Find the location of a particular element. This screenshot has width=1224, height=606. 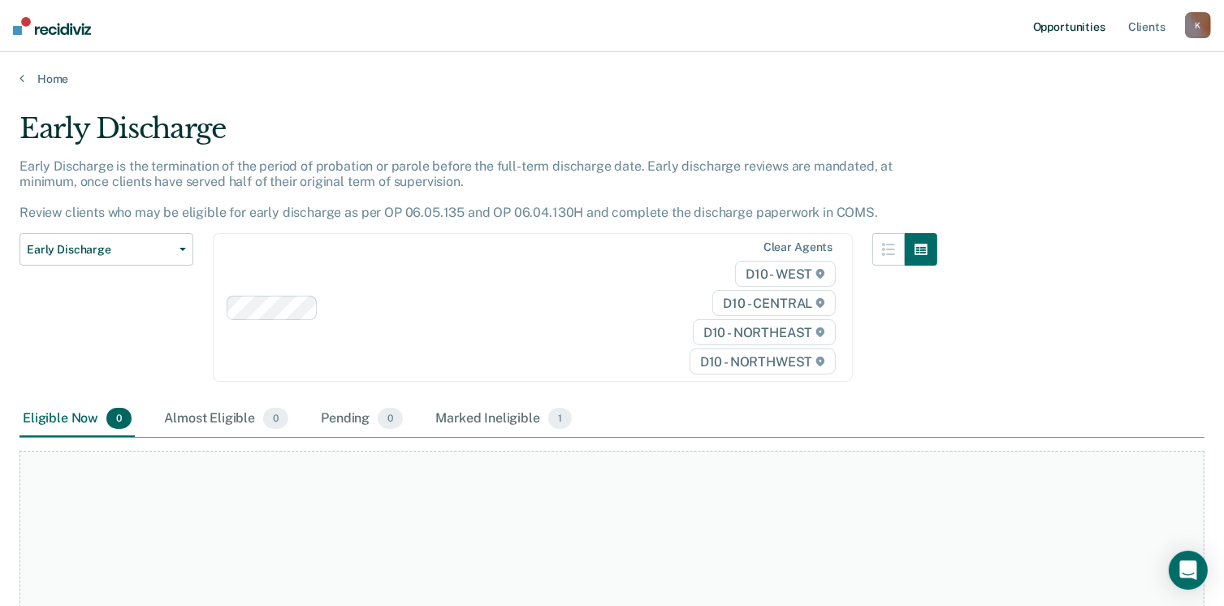

p: Early Discharge is the termination of the period of probation or parole before the full-term disc... is located at coordinates (456, 189).